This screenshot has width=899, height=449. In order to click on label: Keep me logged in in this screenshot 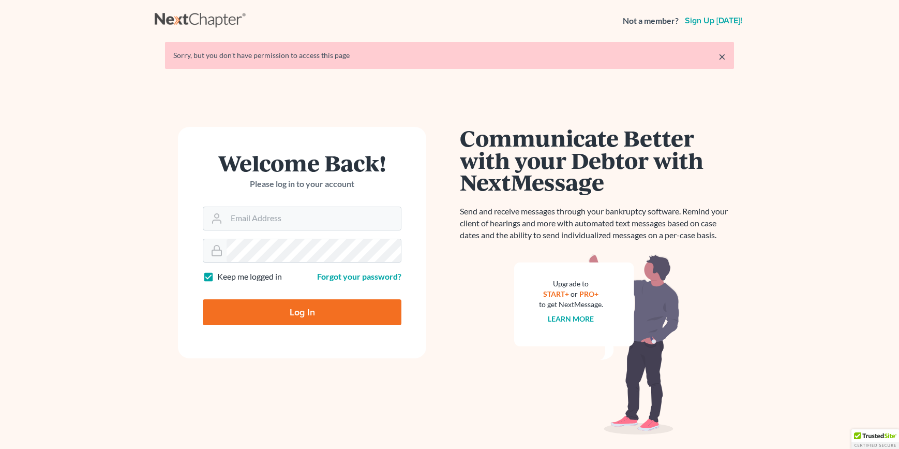, I will do `click(249, 276)`.